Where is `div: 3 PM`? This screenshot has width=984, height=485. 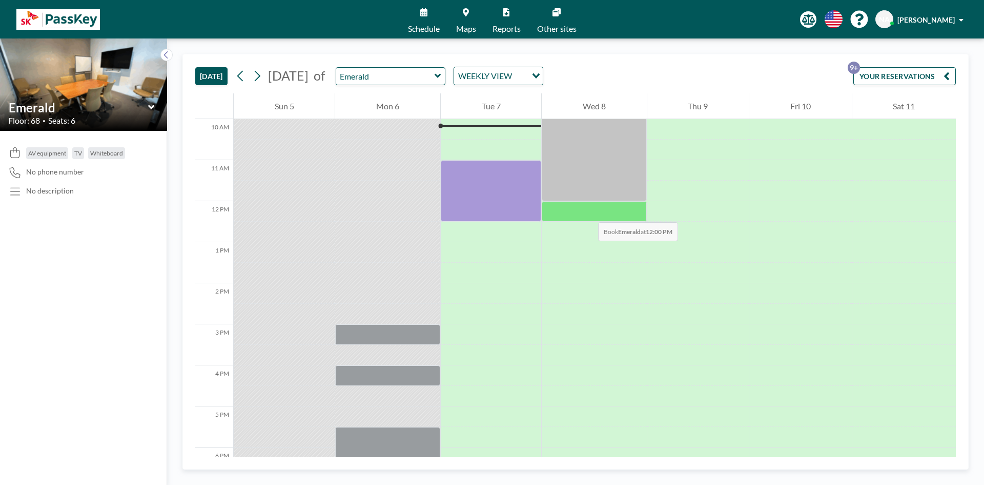
div: 3 PM is located at coordinates (214, 345).